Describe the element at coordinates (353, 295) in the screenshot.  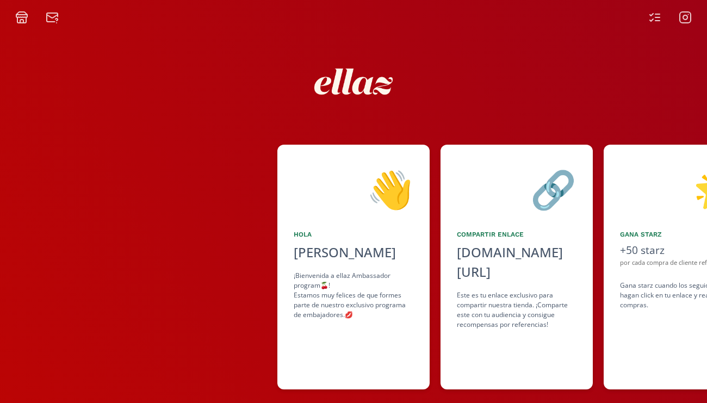
I see `div: ¡Bienvenida a ellaz Ambassador program🍒! Estamos muy felices de que formes parte de nuestro exclu...` at that location.